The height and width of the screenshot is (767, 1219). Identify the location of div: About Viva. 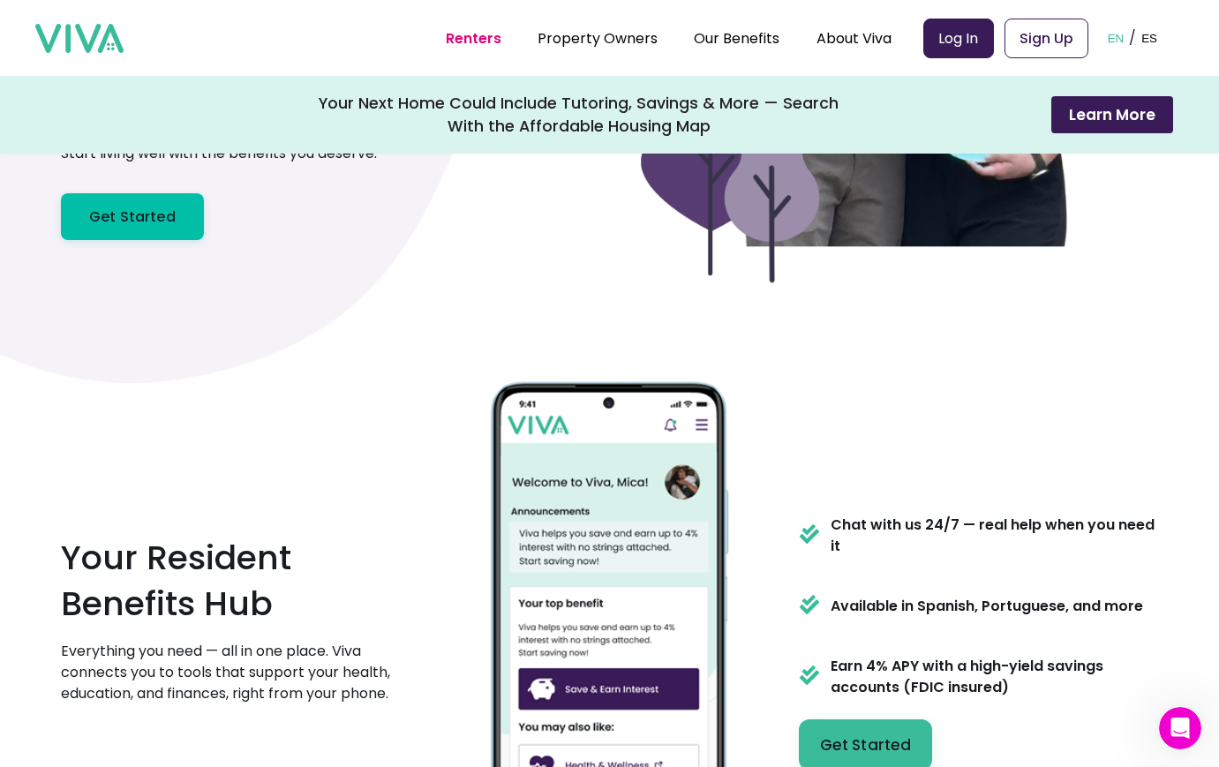
(853, 38).